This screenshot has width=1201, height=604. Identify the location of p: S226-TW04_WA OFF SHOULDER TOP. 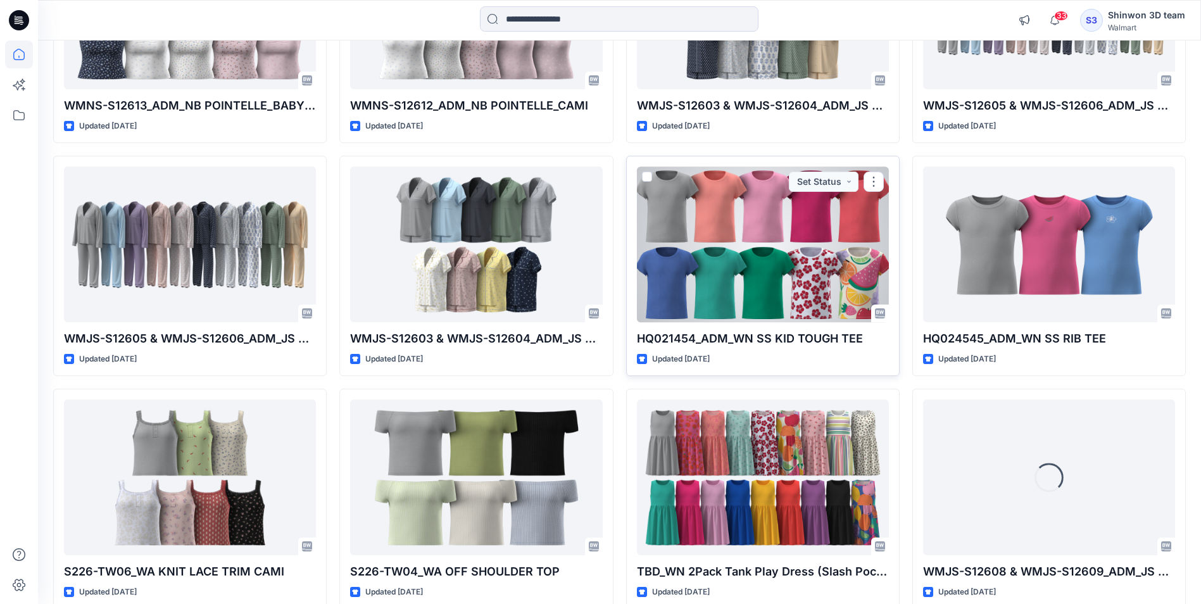
(476, 572).